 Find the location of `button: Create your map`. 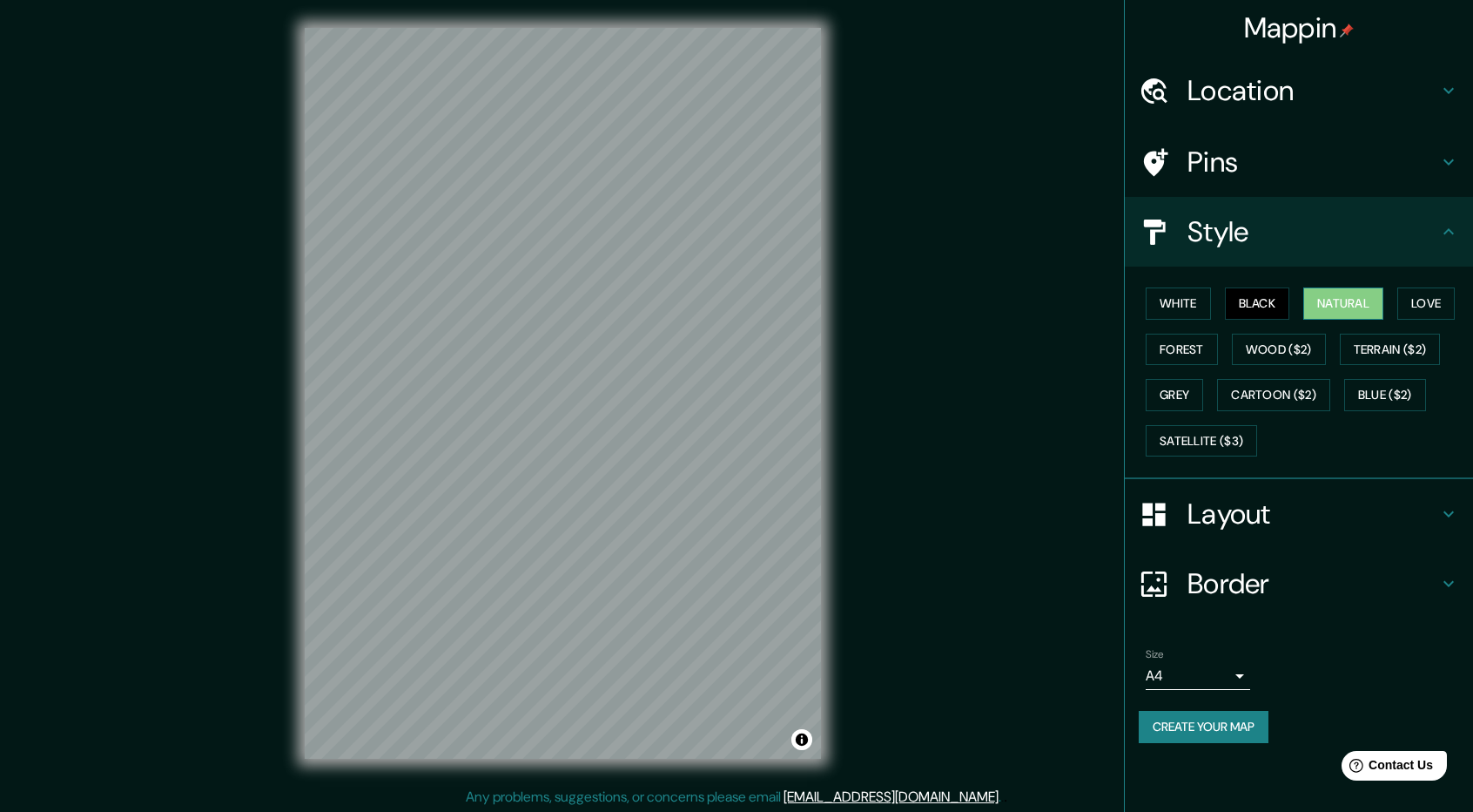

button: Create your map is located at coordinates (1204, 727).